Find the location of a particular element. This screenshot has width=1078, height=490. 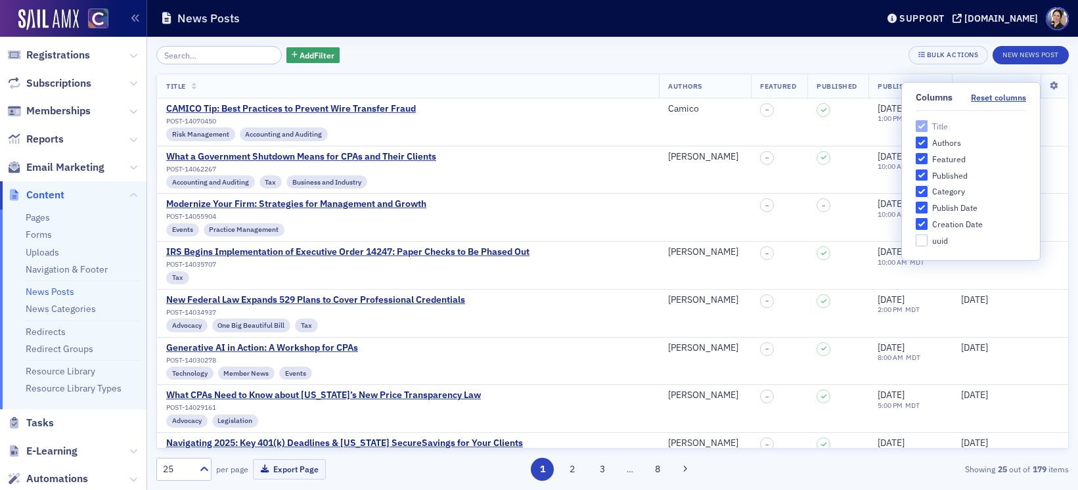

a: Email Marketing is located at coordinates (56, 167).